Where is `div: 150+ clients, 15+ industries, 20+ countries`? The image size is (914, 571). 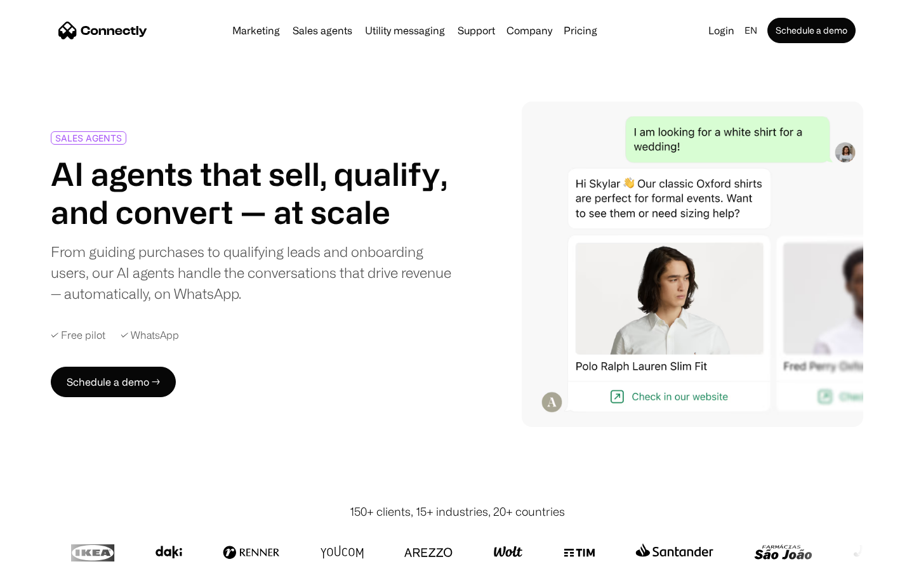 div: 150+ clients, 15+ industries, 20+ countries is located at coordinates (457, 512).